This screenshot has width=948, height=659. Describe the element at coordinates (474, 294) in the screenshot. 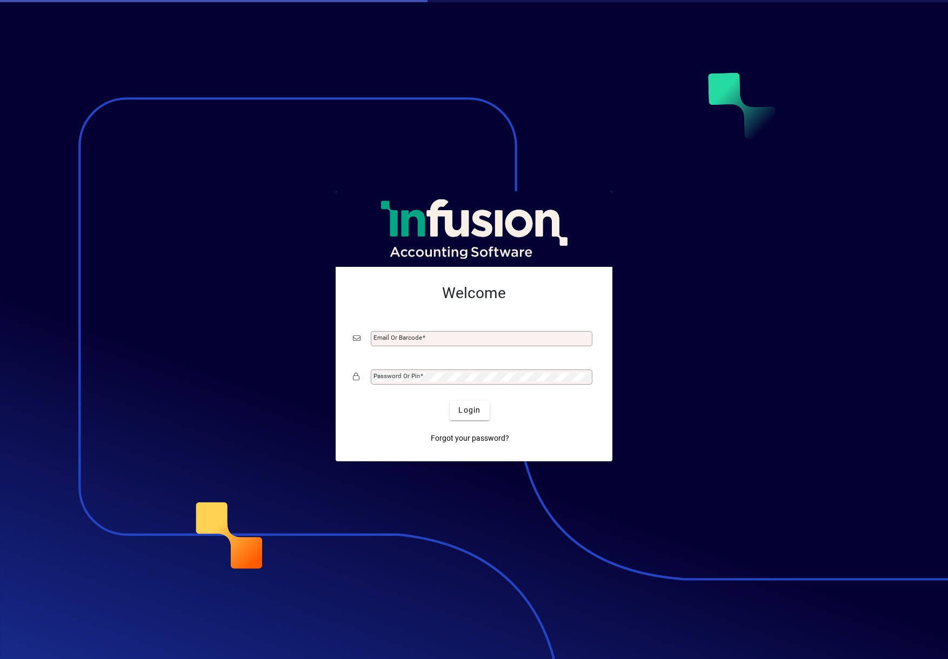

I see `h2: Welcome` at that location.